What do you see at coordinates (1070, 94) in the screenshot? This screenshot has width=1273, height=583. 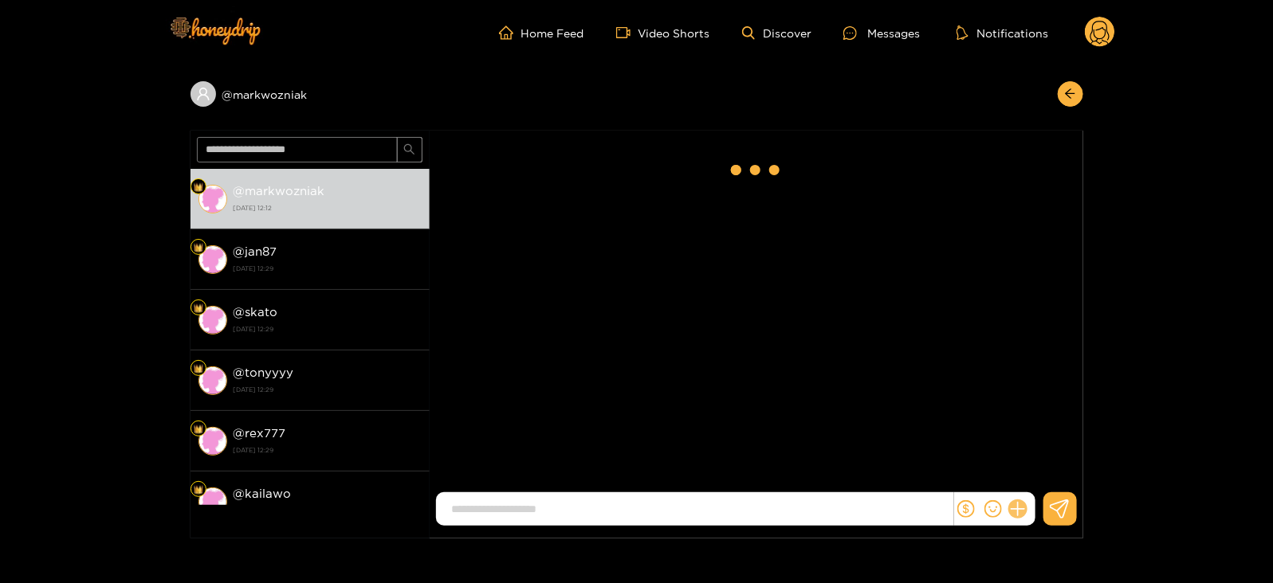 I see `button: arrow-left` at bounding box center [1070, 94].